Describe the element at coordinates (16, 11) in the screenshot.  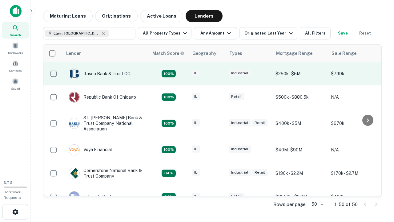
I see `img: capitalize-icon.png` at that location.